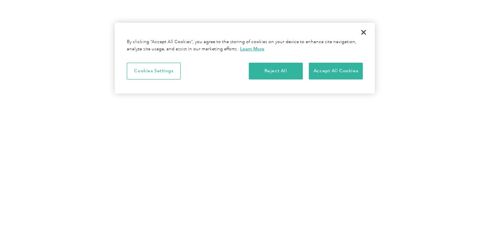 This screenshot has width=484, height=226. What do you see at coordinates (154, 71) in the screenshot?
I see `button: Cookies Settings` at bounding box center [154, 71].